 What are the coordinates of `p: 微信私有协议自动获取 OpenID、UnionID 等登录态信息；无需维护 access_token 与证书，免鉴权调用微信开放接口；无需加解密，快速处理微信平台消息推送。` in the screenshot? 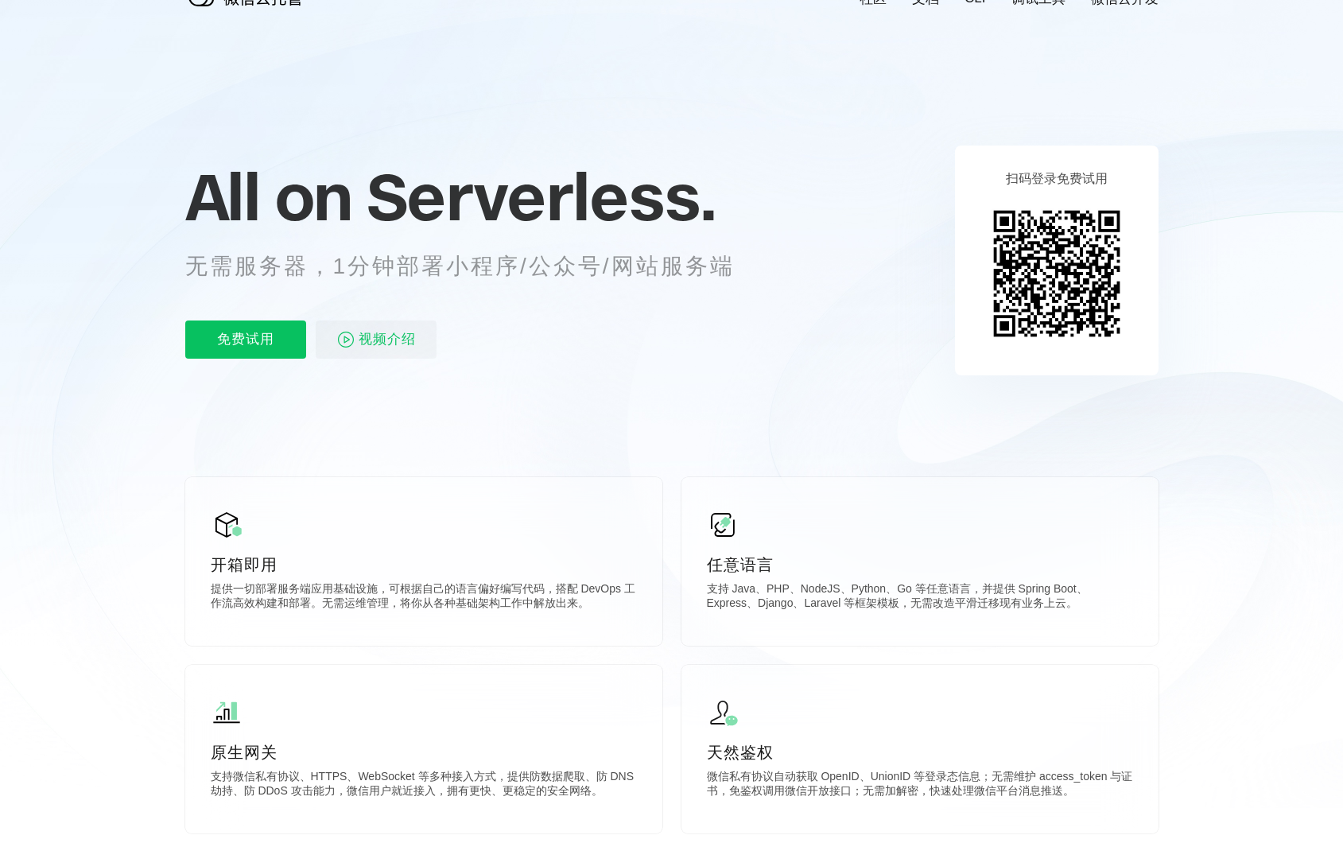 It's located at (920, 786).